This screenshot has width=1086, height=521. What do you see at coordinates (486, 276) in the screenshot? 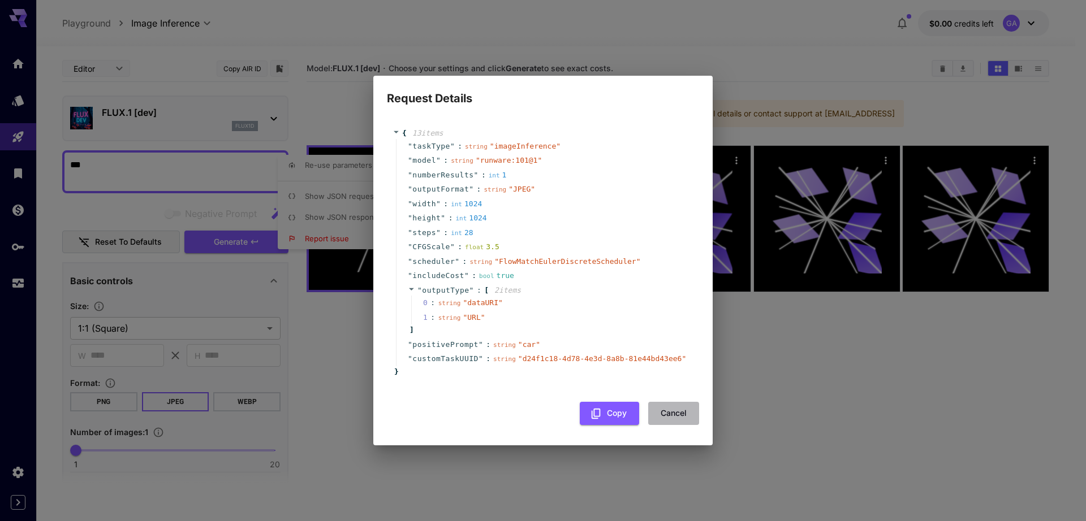
I see `span: bool` at bounding box center [486, 276].